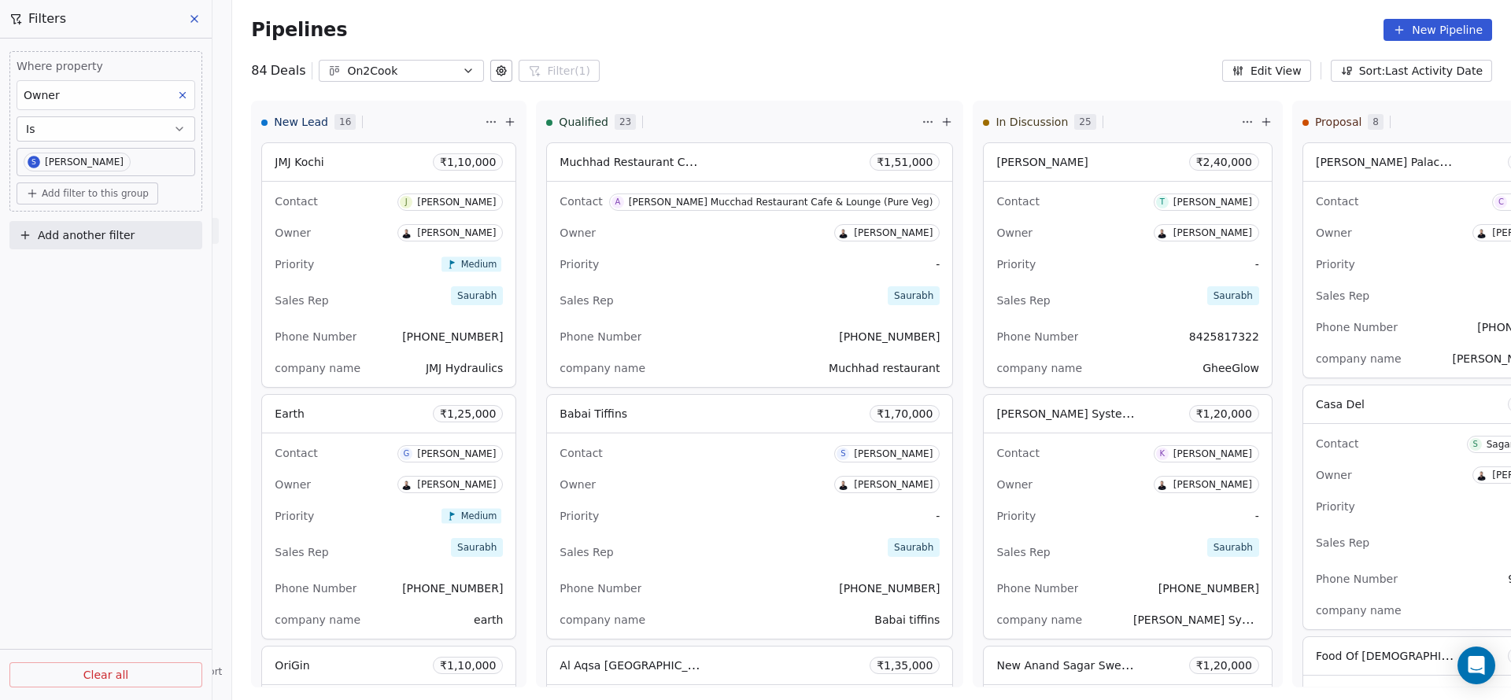 Image resolution: width=1511 pixels, height=700 pixels. Describe the element at coordinates (406, 454) in the screenshot. I see `div: G` at that location.